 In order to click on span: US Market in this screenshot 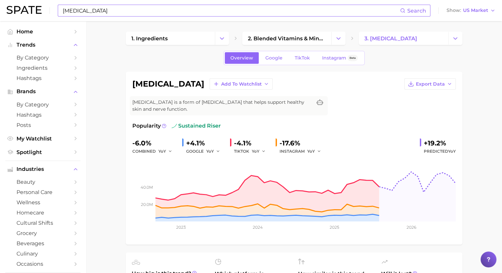, I will do `click(475, 10)`.